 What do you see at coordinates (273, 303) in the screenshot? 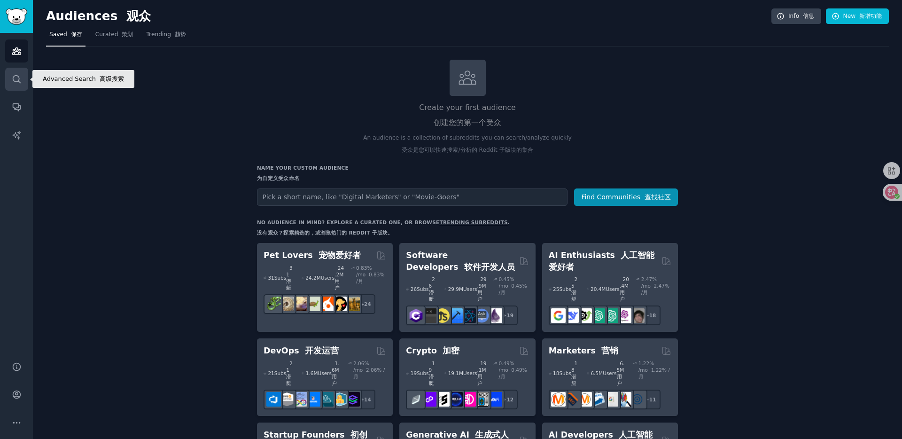
I see `img: herpetology` at bounding box center [273, 303].